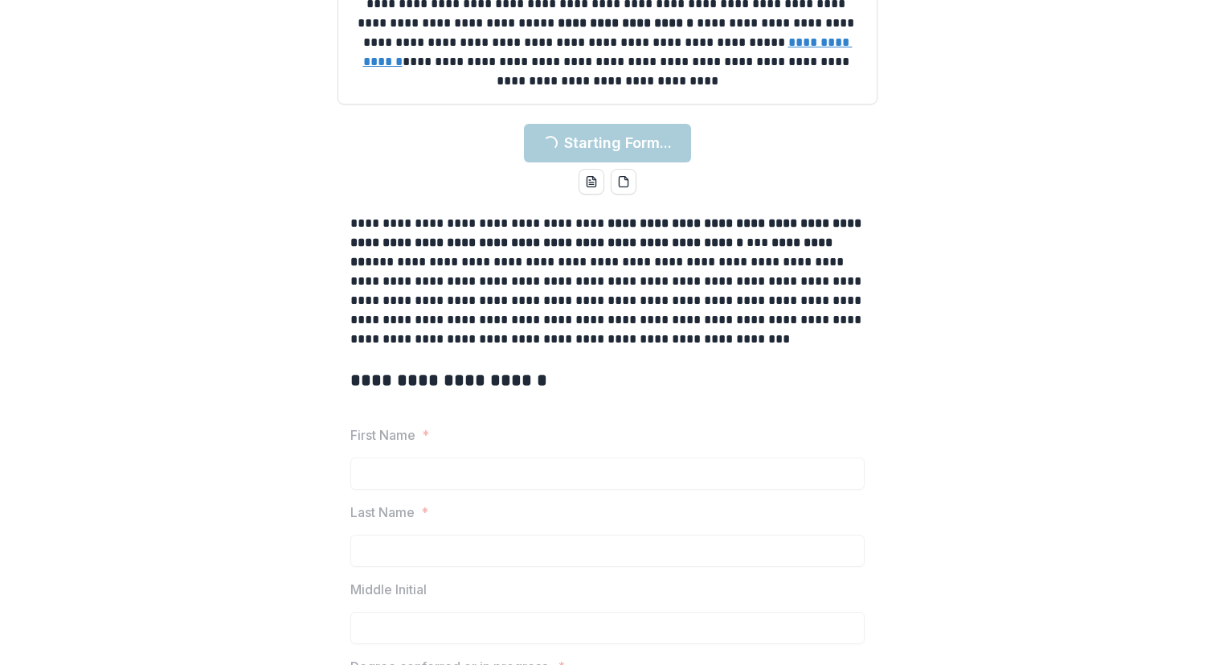 Image resolution: width=1215 pixels, height=665 pixels. Describe the element at coordinates (608, 143) in the screenshot. I see `button: Starting Form...` at that location.